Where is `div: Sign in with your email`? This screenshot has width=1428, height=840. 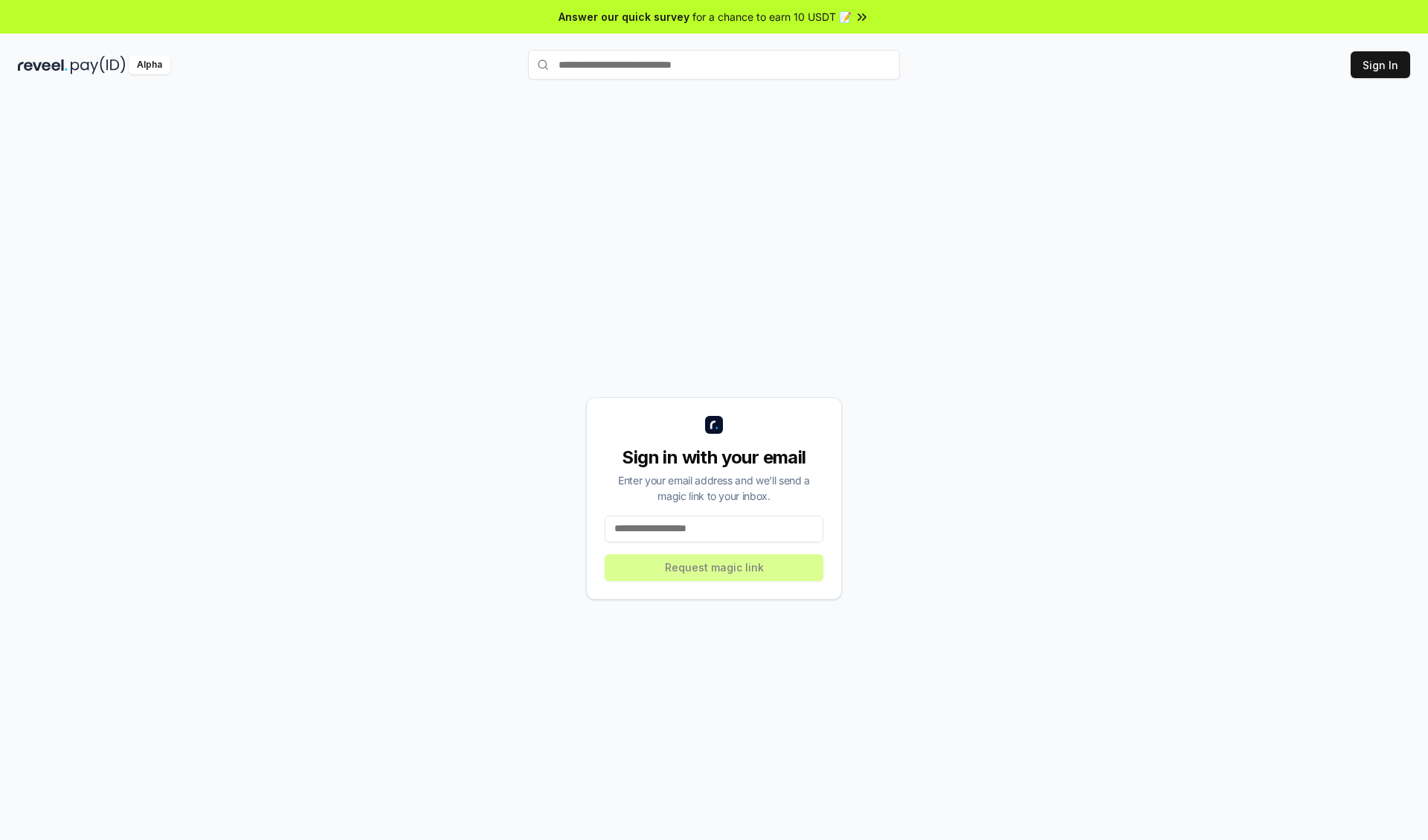 div: Sign in with your email is located at coordinates (714, 457).